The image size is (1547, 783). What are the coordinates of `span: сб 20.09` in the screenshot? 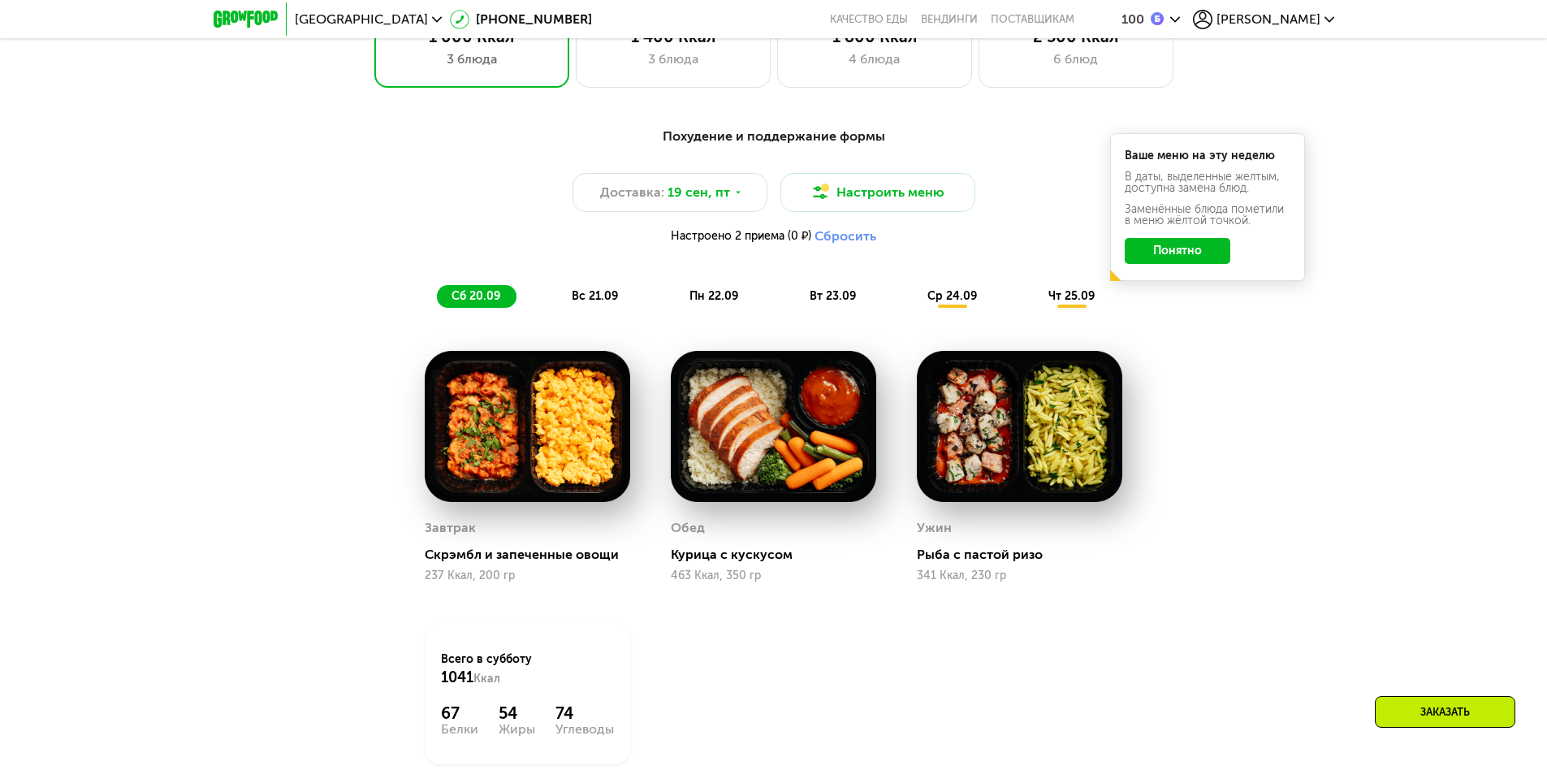 It's located at (476, 296).